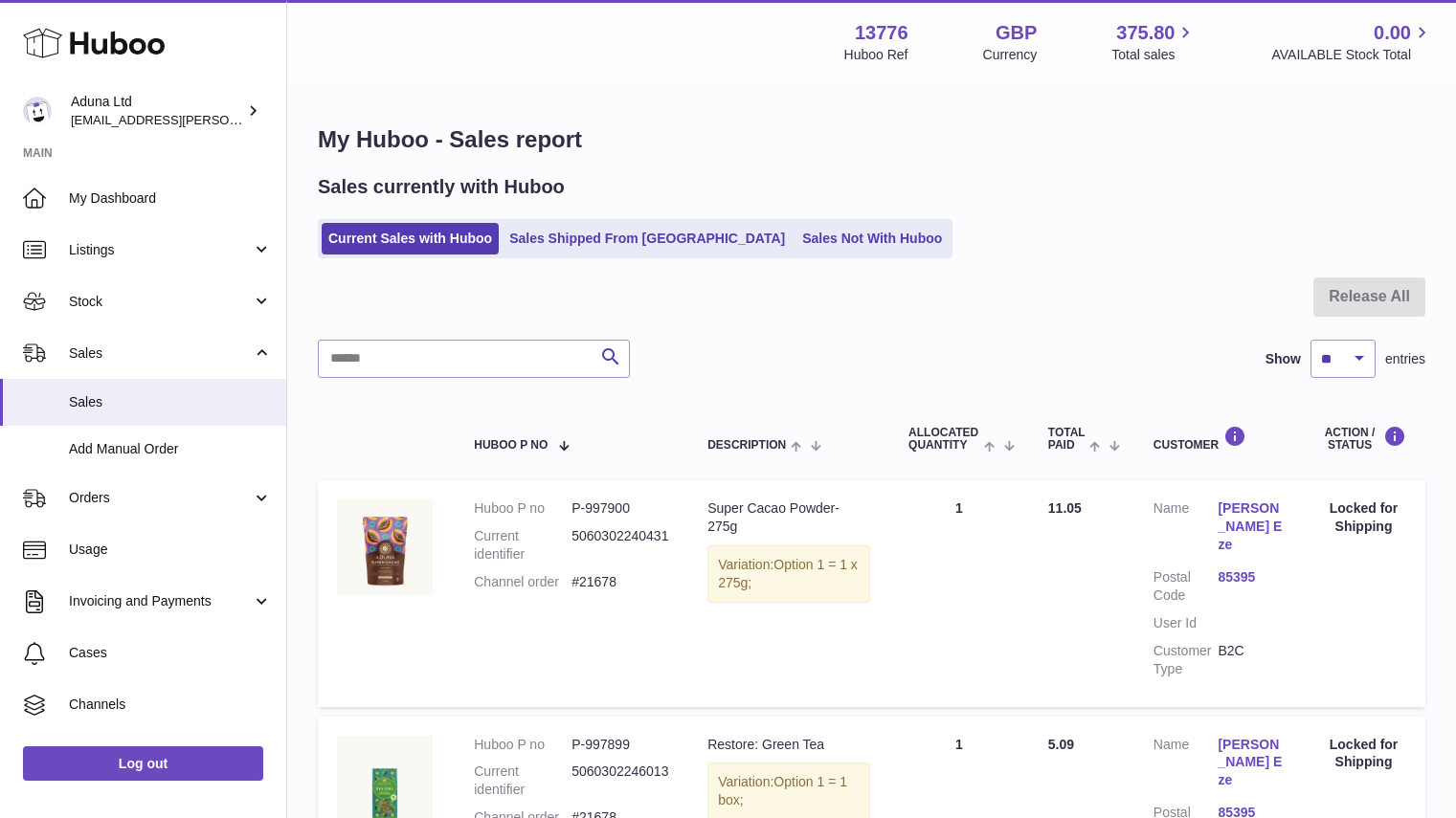 The height and width of the screenshot is (818, 1456). I want to click on span: 11.05, so click(1064, 508).